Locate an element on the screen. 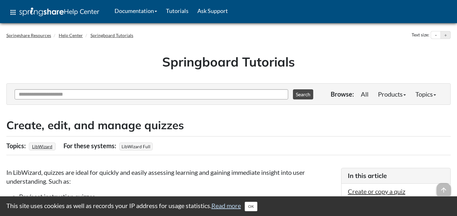 This screenshot has width=457, height=216. a: All is located at coordinates (364, 94).